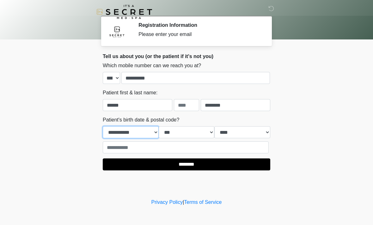 Image resolution: width=373 pixels, height=225 pixels. What do you see at coordinates (199, 25) in the screenshot?
I see `h2: Registration Information` at bounding box center [199, 25].